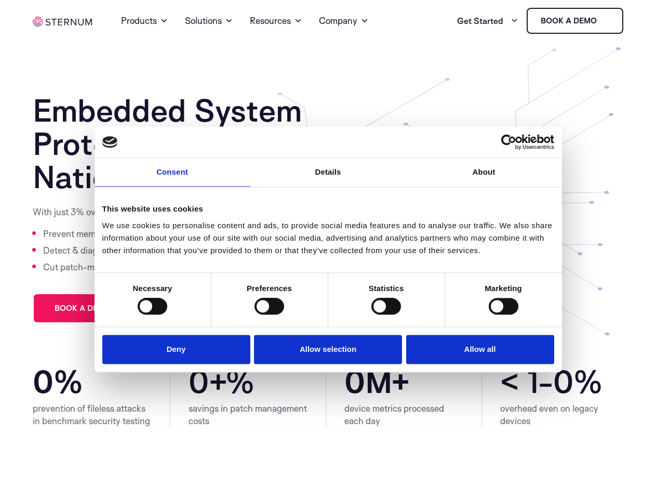 The height and width of the screenshot is (499, 656). I want to click on div: savings in patch management costs, so click(248, 415).